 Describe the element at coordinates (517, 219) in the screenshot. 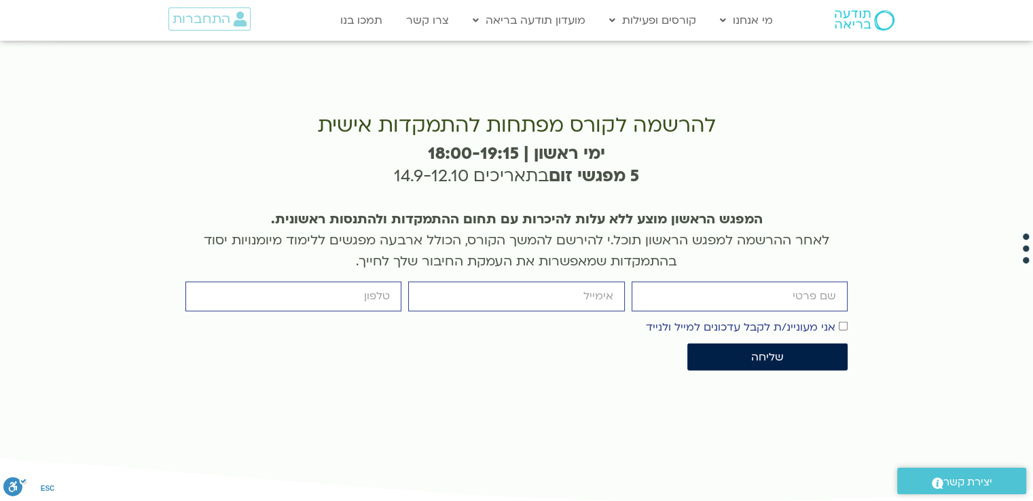

I see `b: המפגש הראשון מוצע ללא עלות להיכרות עם תחום ההתמקדות ולהתנסות ראשונית.` at that location.